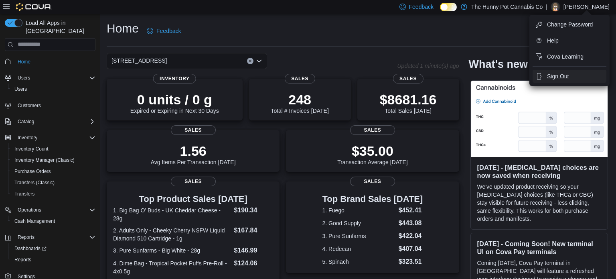 This screenshot has height=279, width=616. I want to click on dt: 4. Dime Bag - Tropical Pocket Puffs Pre-Roll - 4x0.5g, so click(172, 267).